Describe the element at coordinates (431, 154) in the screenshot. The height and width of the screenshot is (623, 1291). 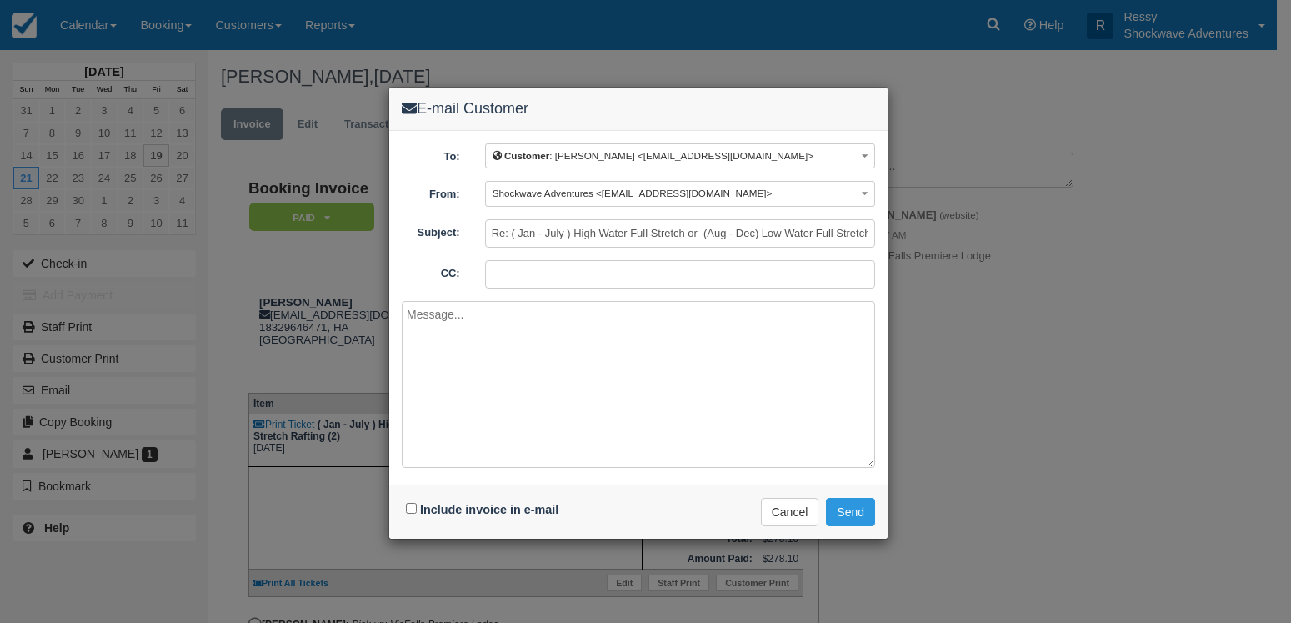
I see `label: To:` at that location.